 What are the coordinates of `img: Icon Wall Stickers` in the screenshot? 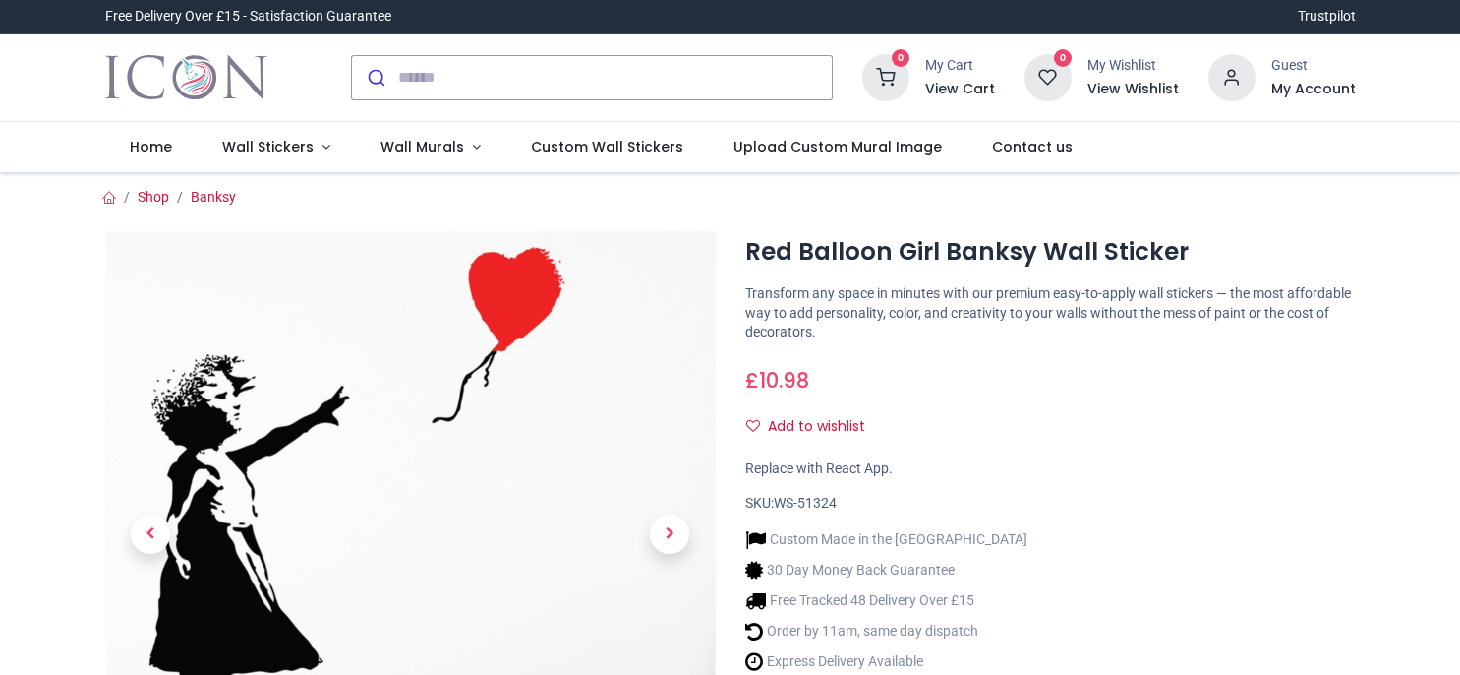 It's located at (186, 78).